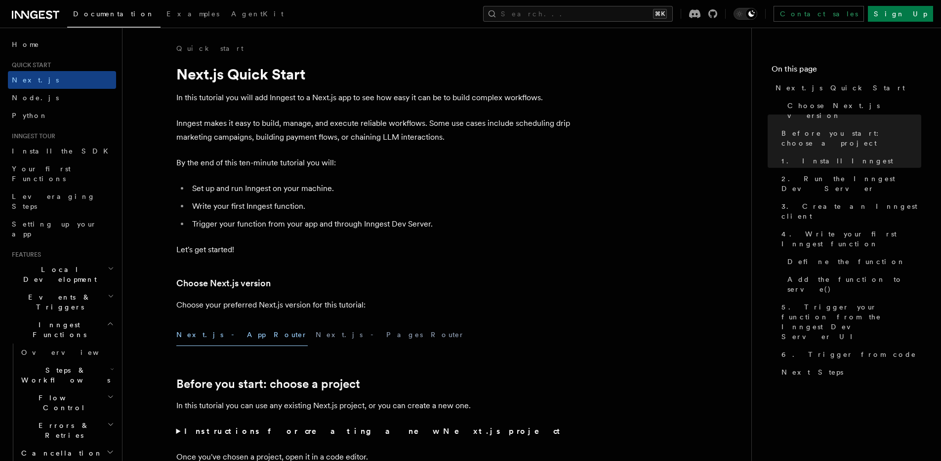 This screenshot has height=461, width=941. Describe the element at coordinates (849, 239) in the screenshot. I see `a: 4. Write your first Inngest function` at that location.